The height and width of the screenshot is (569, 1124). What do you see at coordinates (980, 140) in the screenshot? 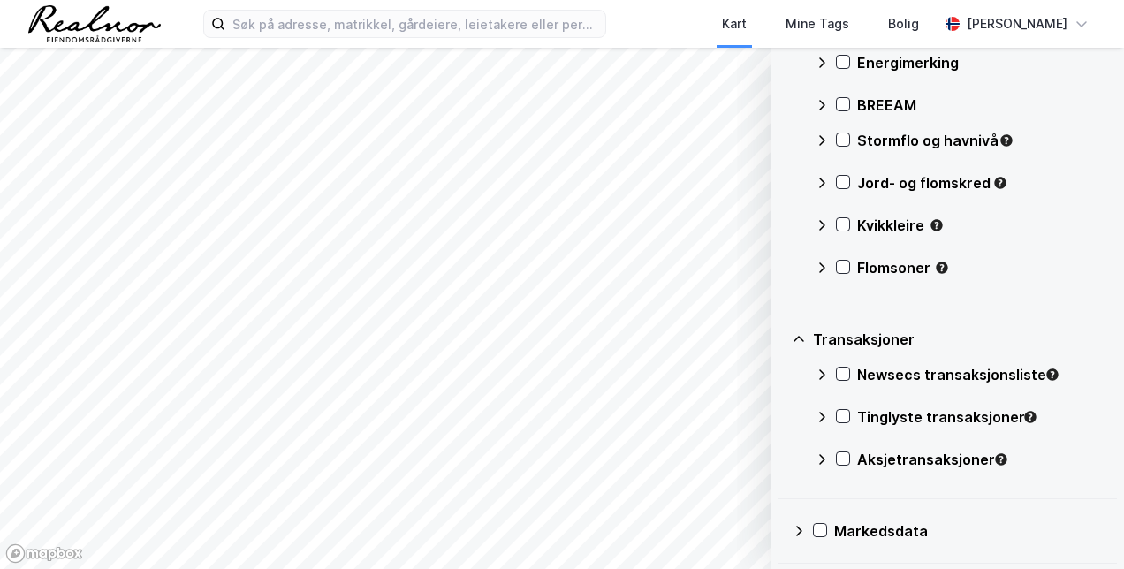
I see `div: Stormflo og havnivå` at bounding box center [980, 140].